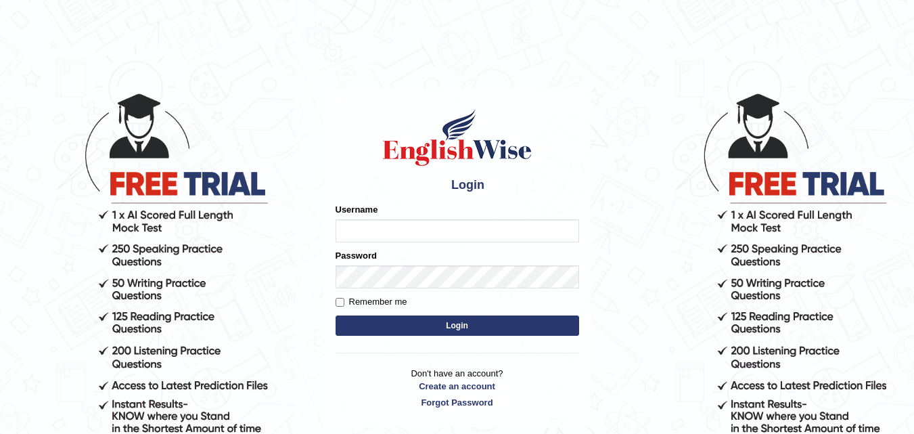  What do you see at coordinates (457, 325) in the screenshot?
I see `button: Login` at bounding box center [457, 325].